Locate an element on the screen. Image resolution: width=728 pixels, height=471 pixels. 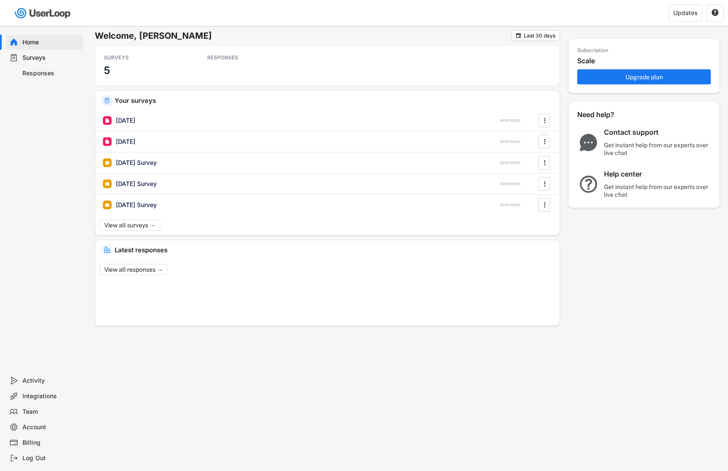
div: Account is located at coordinates (51, 427).